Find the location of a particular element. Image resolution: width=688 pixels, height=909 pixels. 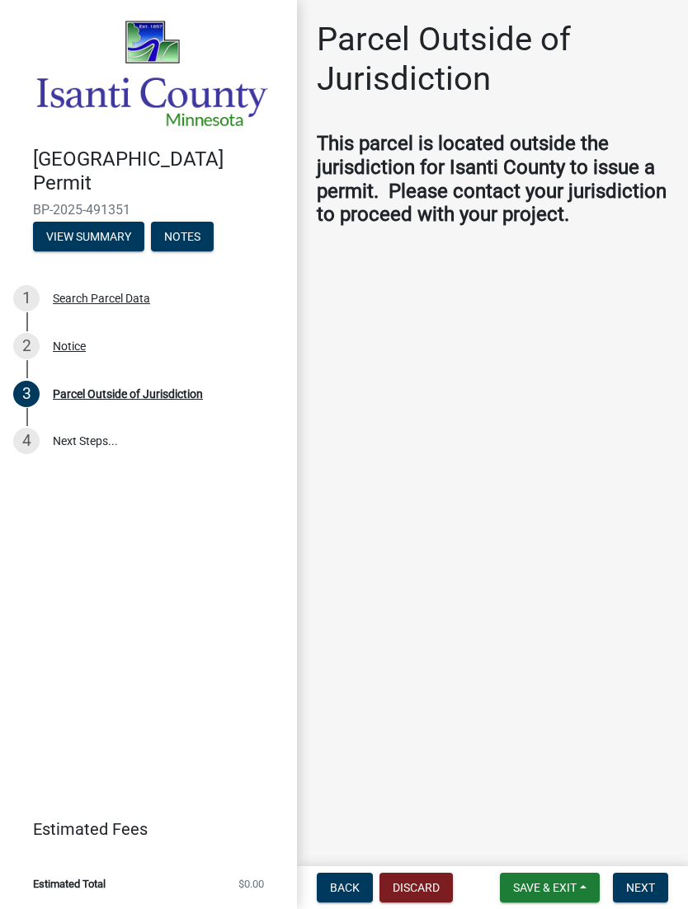

div: 2 is located at coordinates (26, 346).